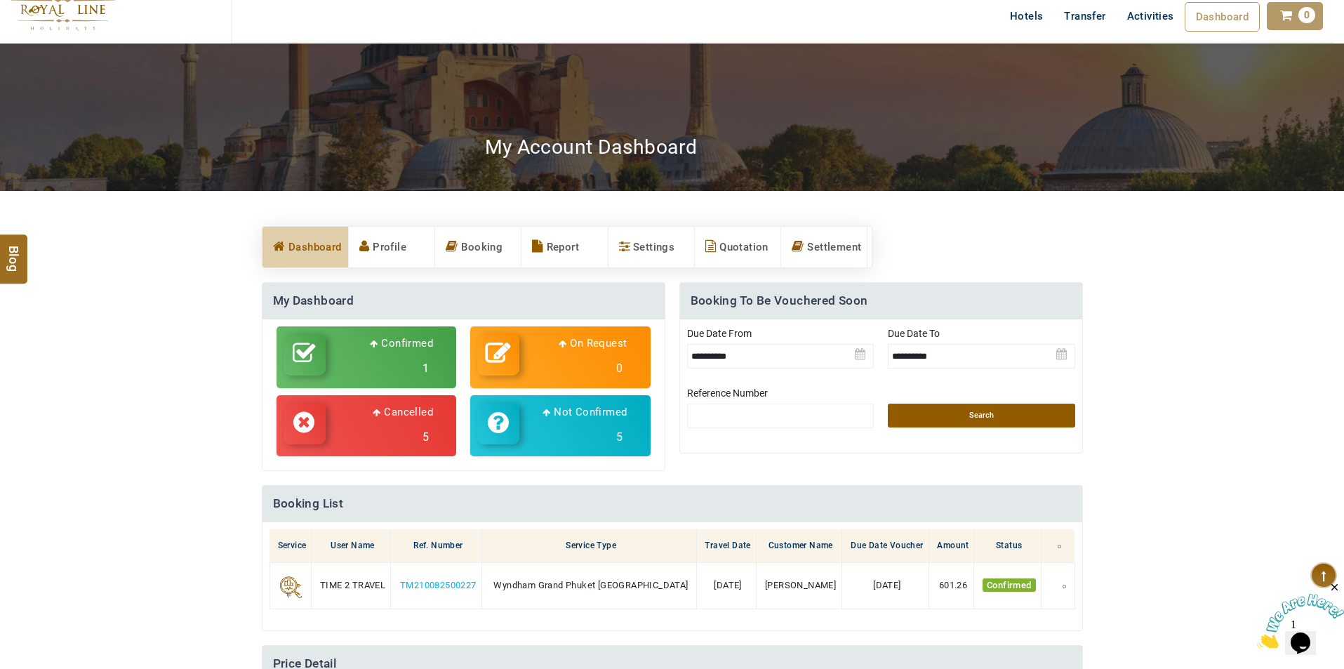 The width and height of the screenshot is (1344, 669). Describe the element at coordinates (1026, 16) in the screenshot. I see `a: Hotels` at that location.